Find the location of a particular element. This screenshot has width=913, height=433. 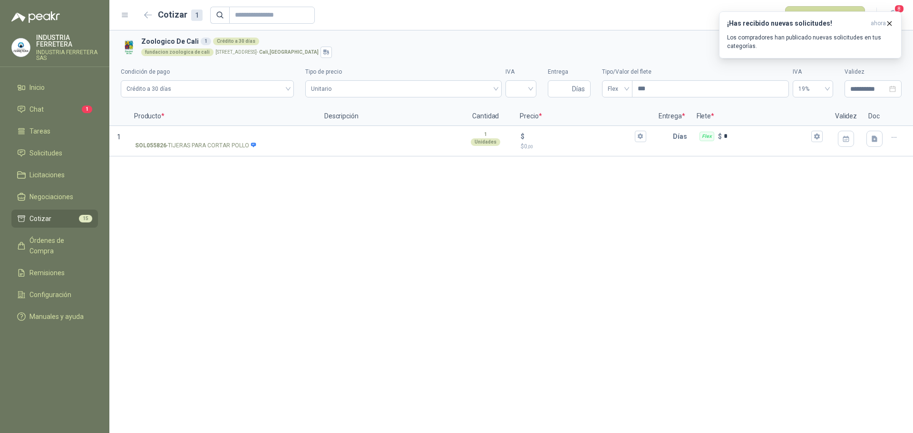

span: Inicio is located at coordinates (37, 88).